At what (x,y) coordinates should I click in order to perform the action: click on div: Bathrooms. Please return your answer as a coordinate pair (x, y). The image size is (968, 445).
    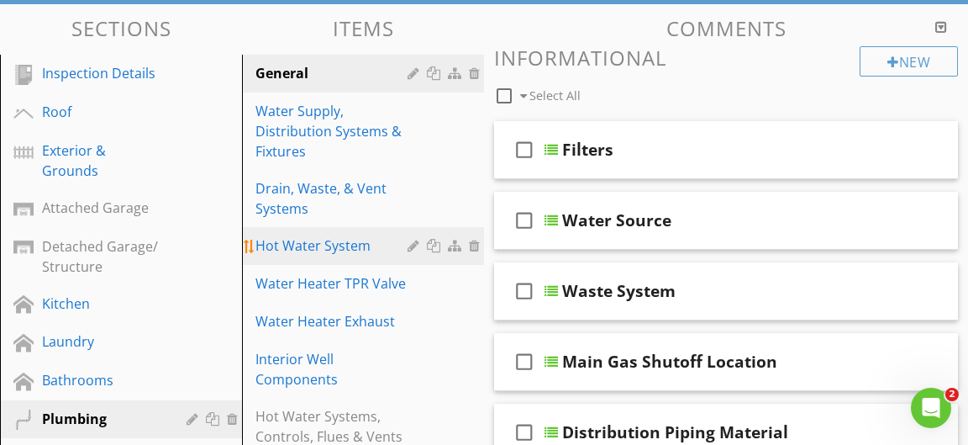
    Looking at the image, I should click on (102, 380).